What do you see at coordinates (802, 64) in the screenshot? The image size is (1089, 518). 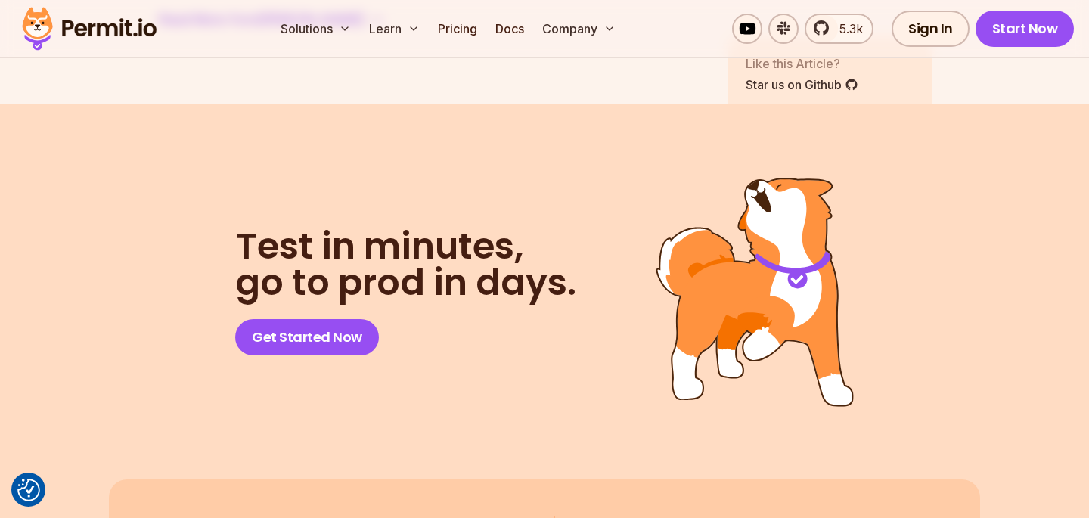 I see `p: Like this Article?` at bounding box center [802, 64].